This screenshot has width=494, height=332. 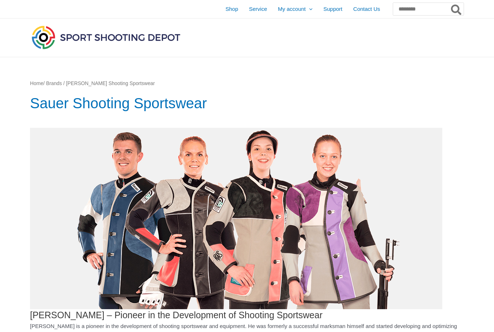 I want to click on h1: Sauer Shooting Sportswear, so click(x=247, y=103).